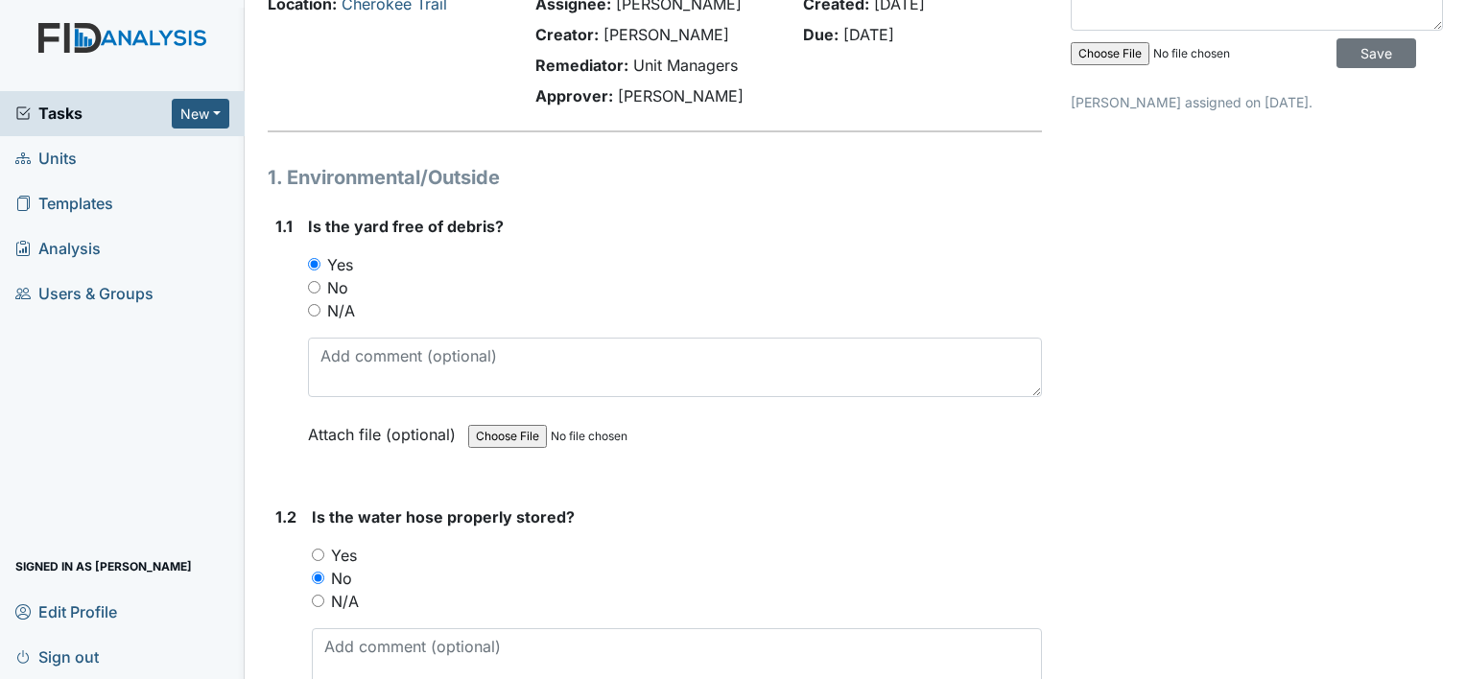 This screenshot has width=1466, height=679. I want to click on strong: Remediator:, so click(581, 65).